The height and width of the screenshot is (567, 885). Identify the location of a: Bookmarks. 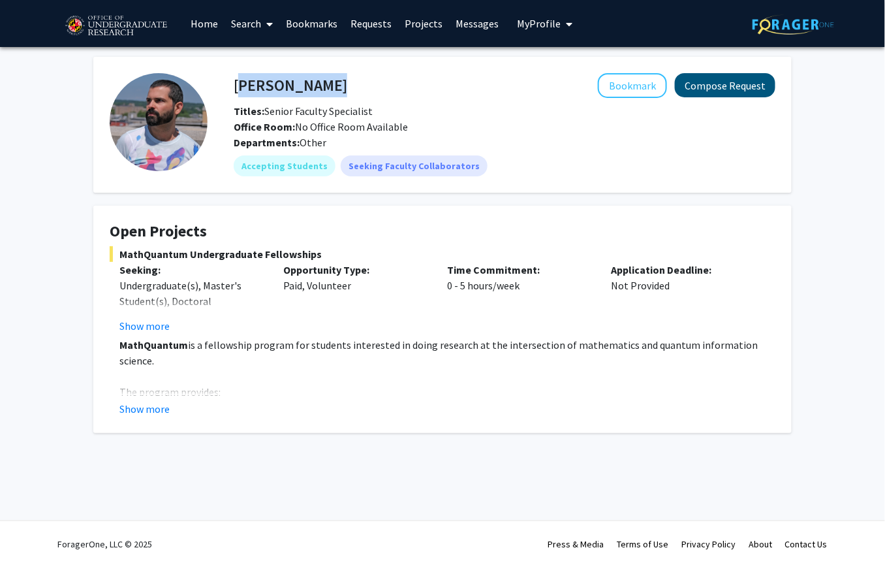
(311, 24).